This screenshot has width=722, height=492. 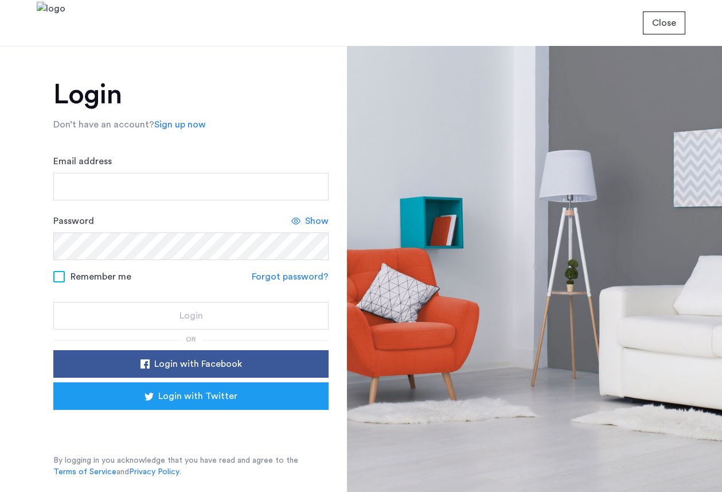 I want to click on a: Forgot password?, so click(x=290, y=277).